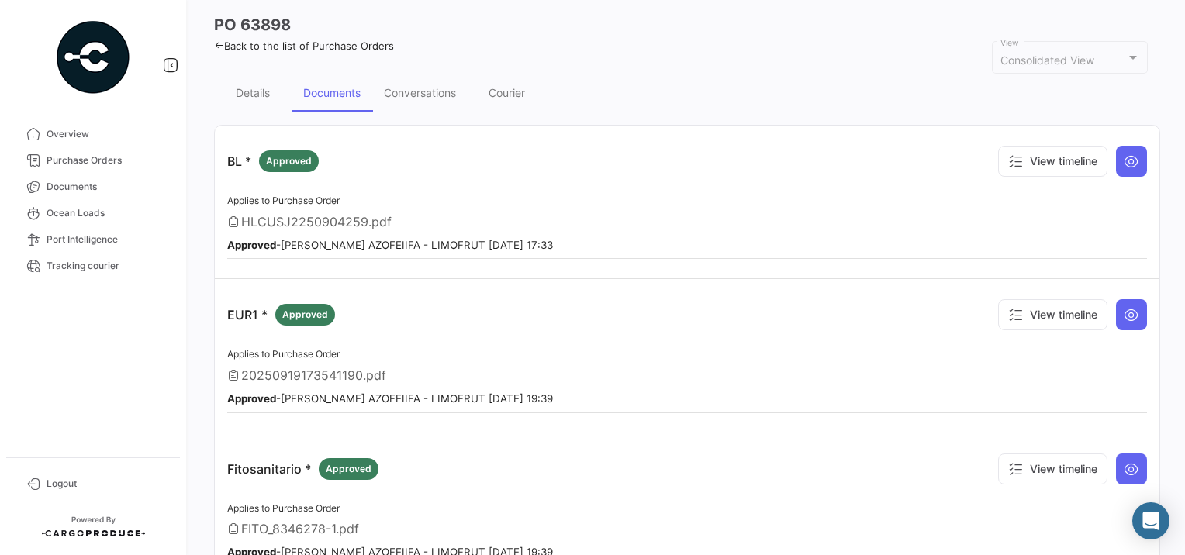  Describe the element at coordinates (332, 92) in the screenshot. I see `div: Documents` at that location.